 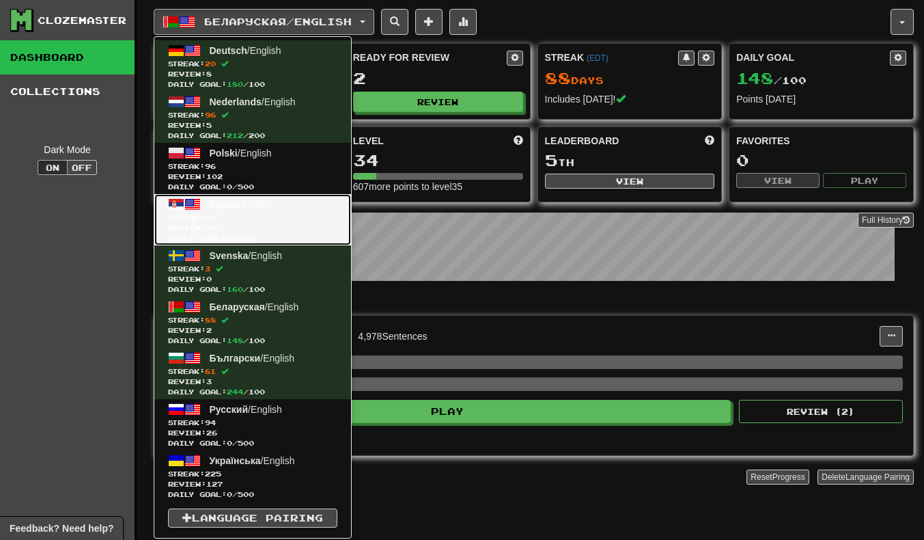 What do you see at coordinates (612, 57) in the screenshot?
I see `div: Streak` at bounding box center [612, 57].